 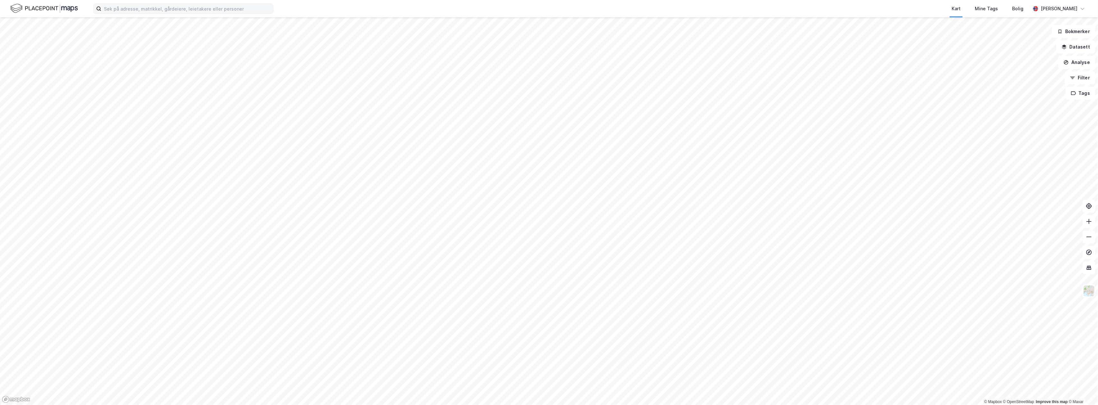 What do you see at coordinates (16, 400) in the screenshot?
I see `a: Mapbox homepage` at bounding box center [16, 400].